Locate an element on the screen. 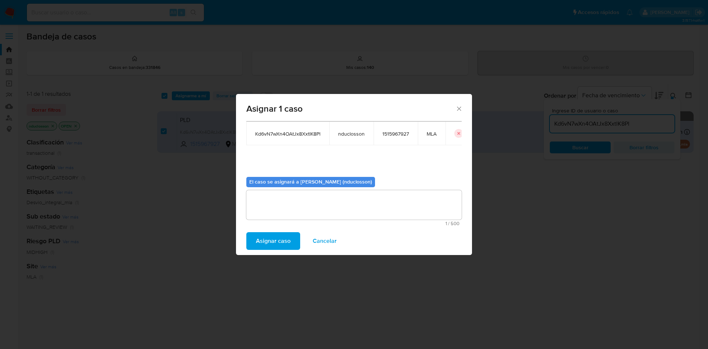  button: Cancelar is located at coordinates (324, 241).